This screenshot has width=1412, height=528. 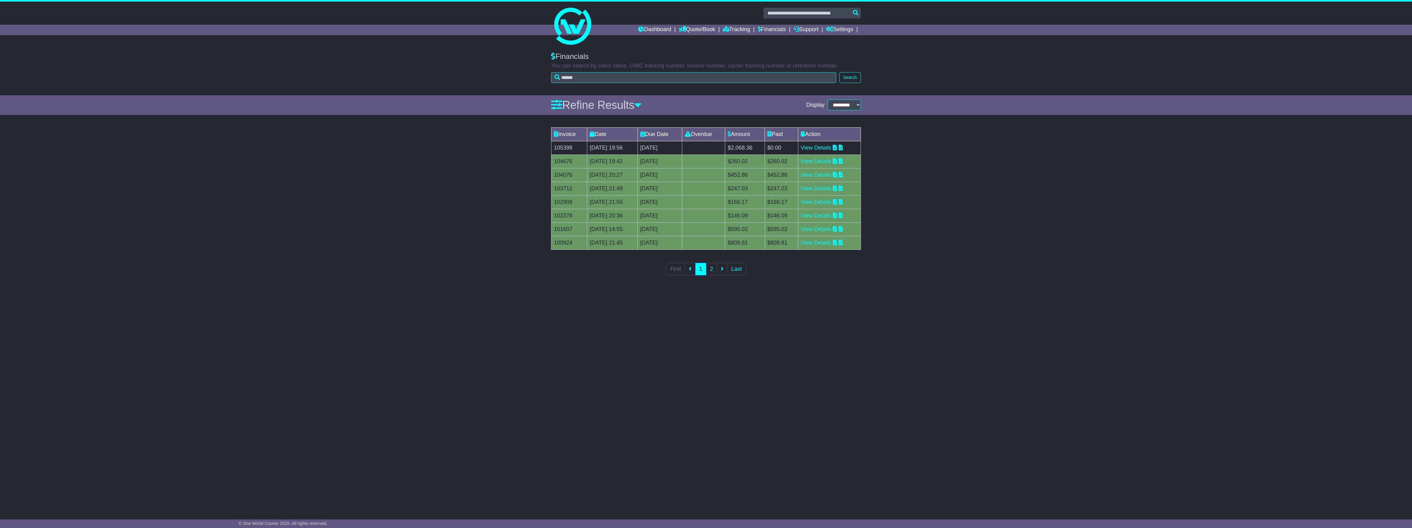 What do you see at coordinates (569, 175) in the screenshot?
I see `td: 104076` at bounding box center [569, 175].